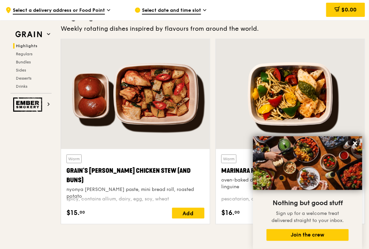 Image resolution: width=369 pixels, height=249 pixels. Describe the element at coordinates (29, 34) in the screenshot. I see `img: Grain web logo` at that location.